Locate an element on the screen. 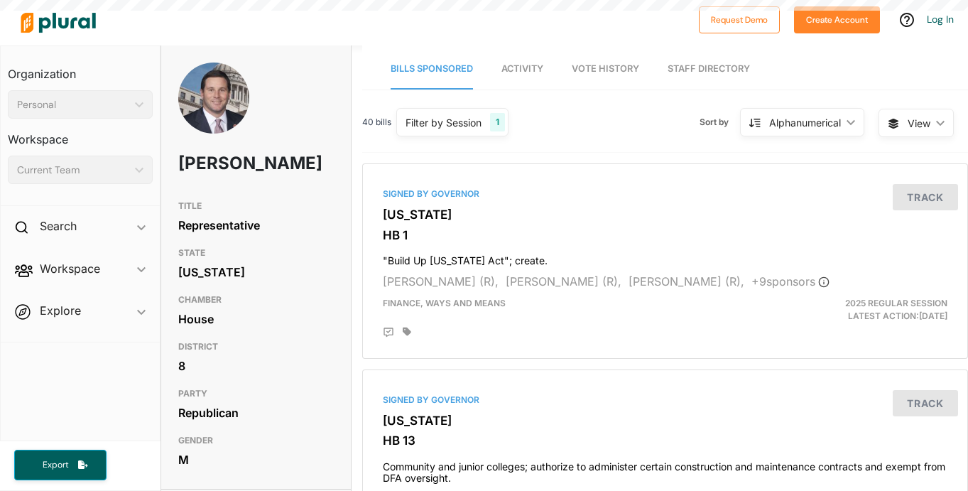  h3: TITLE is located at coordinates (256, 206).